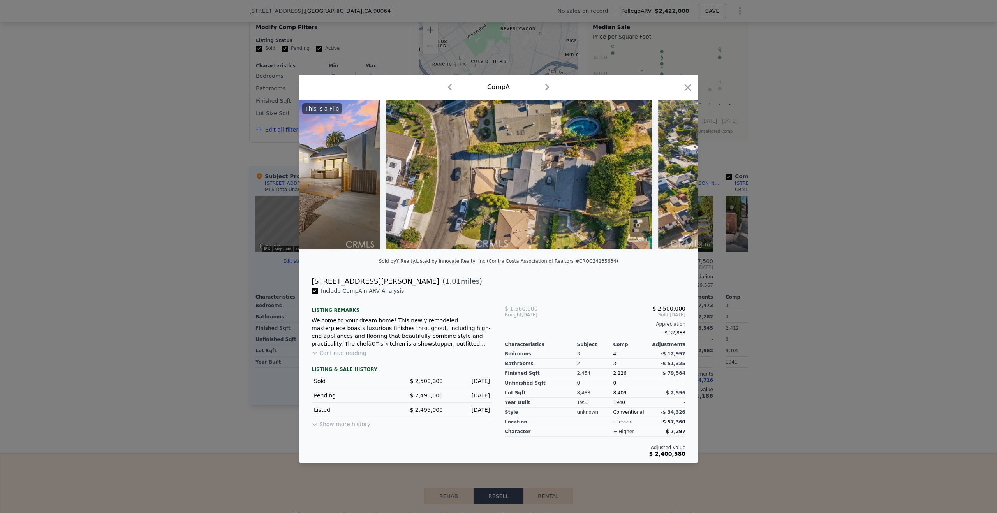 Image resolution: width=997 pixels, height=513 pixels. Describe the element at coordinates (631, 403) in the screenshot. I see `div: 1940` at that location.